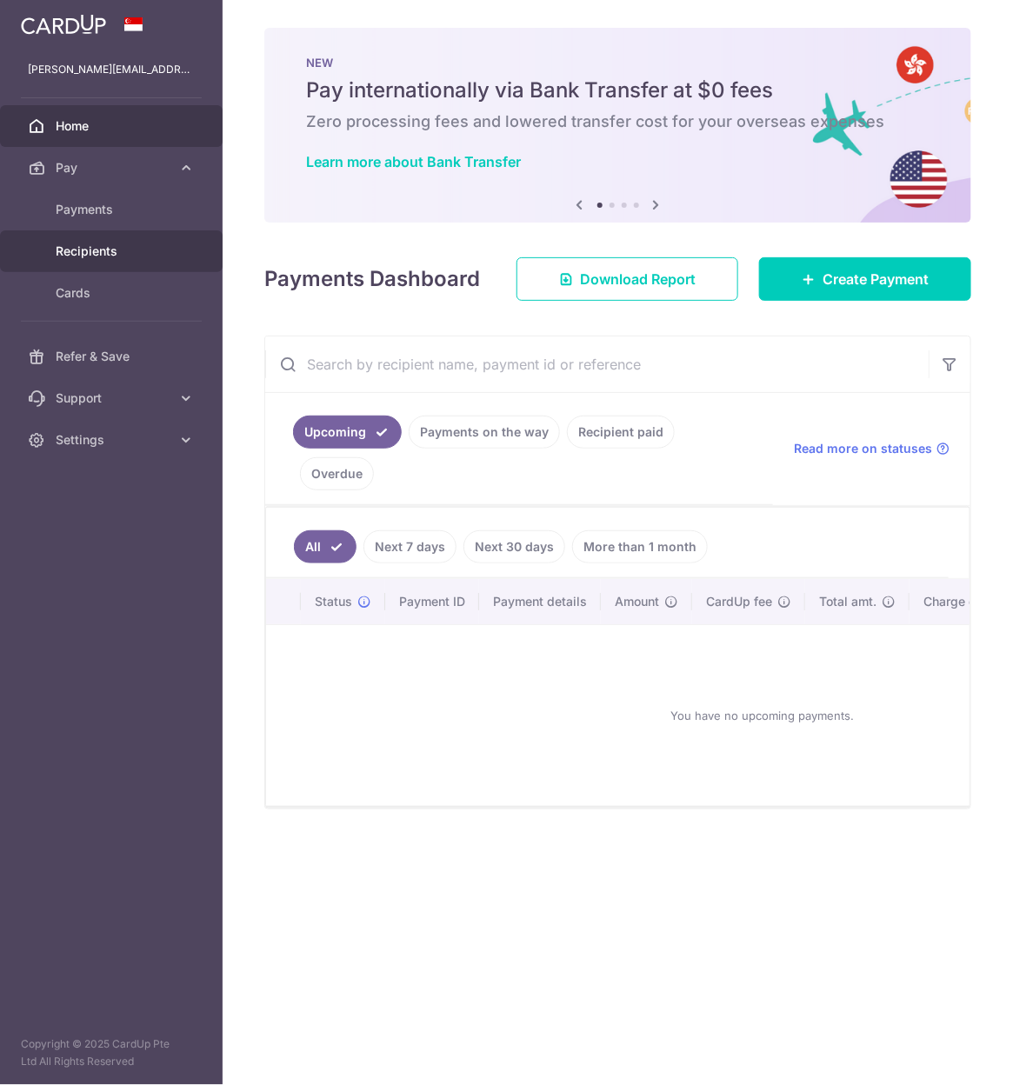 This screenshot has width=1013, height=1085. I want to click on a: Download Report, so click(627, 279).